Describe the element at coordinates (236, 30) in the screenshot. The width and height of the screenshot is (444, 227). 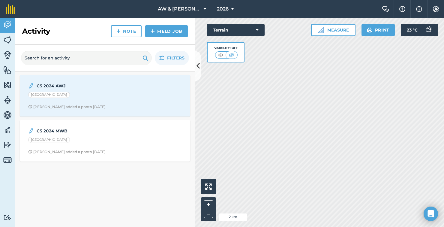
I see `button: Terrain` at that location.